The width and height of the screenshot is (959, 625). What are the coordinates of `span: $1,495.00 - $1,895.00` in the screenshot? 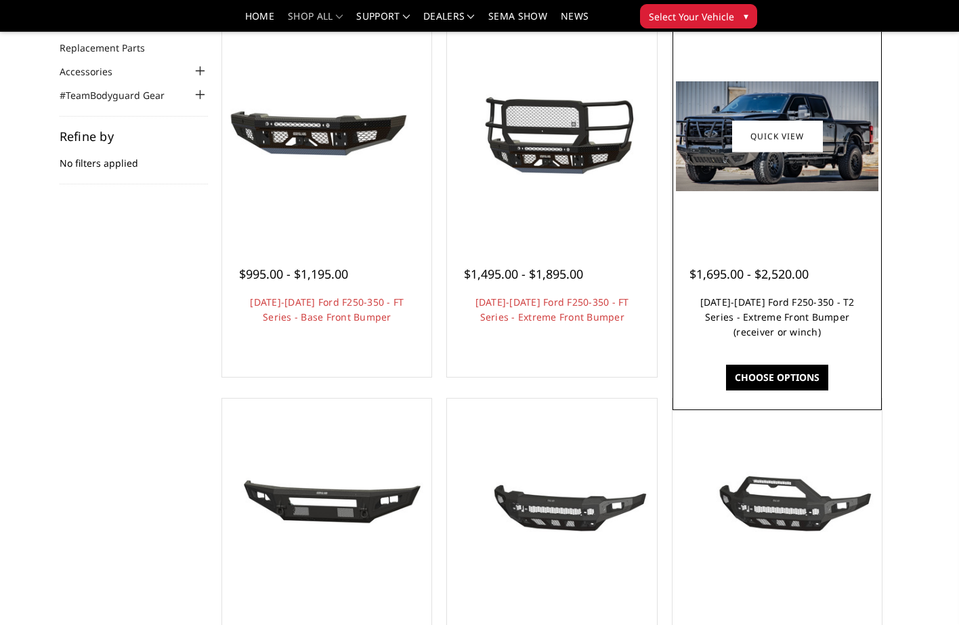 It's located at (524, 274).